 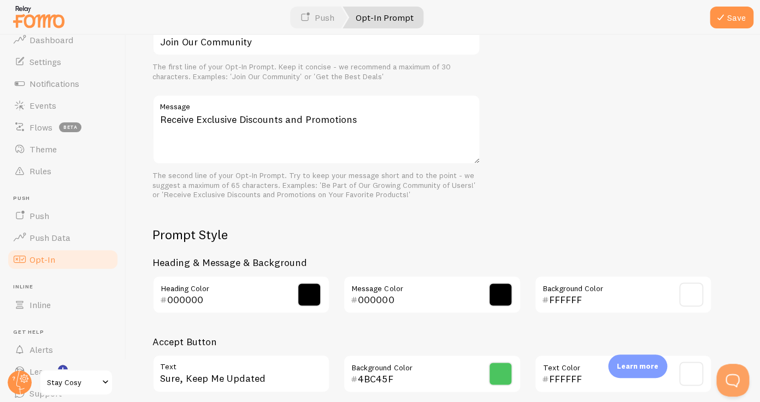 What do you see at coordinates (43, 149) in the screenshot?
I see `span: Theme` at bounding box center [43, 149].